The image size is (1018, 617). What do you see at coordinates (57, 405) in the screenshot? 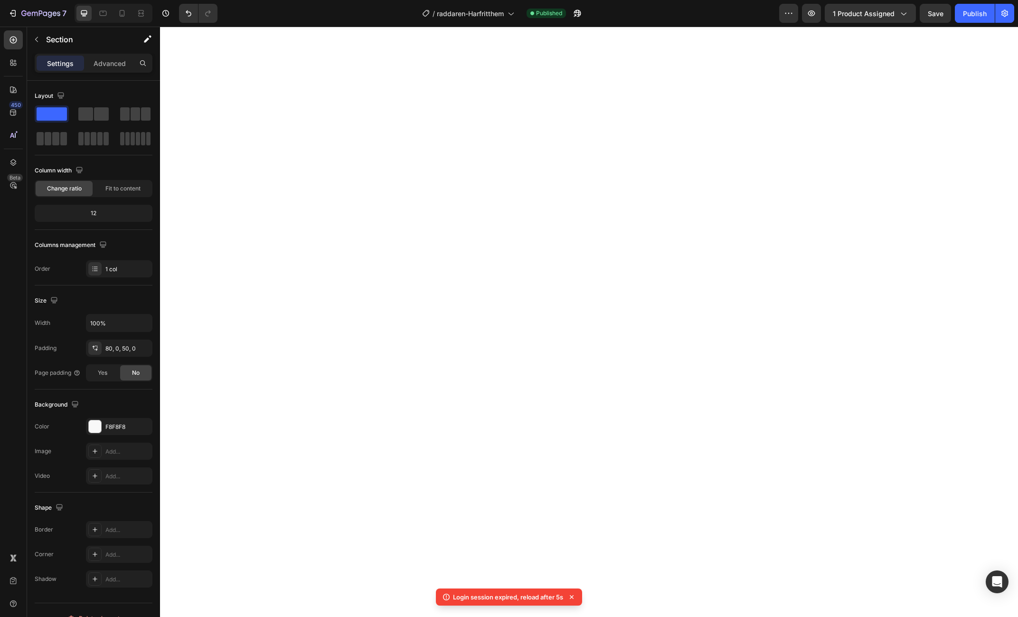
I see `div: Background` at bounding box center [57, 405].